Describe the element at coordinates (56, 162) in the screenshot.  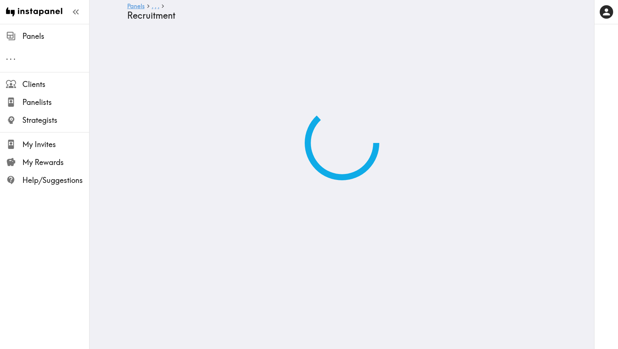
I see `span: My Rewards` at that location.